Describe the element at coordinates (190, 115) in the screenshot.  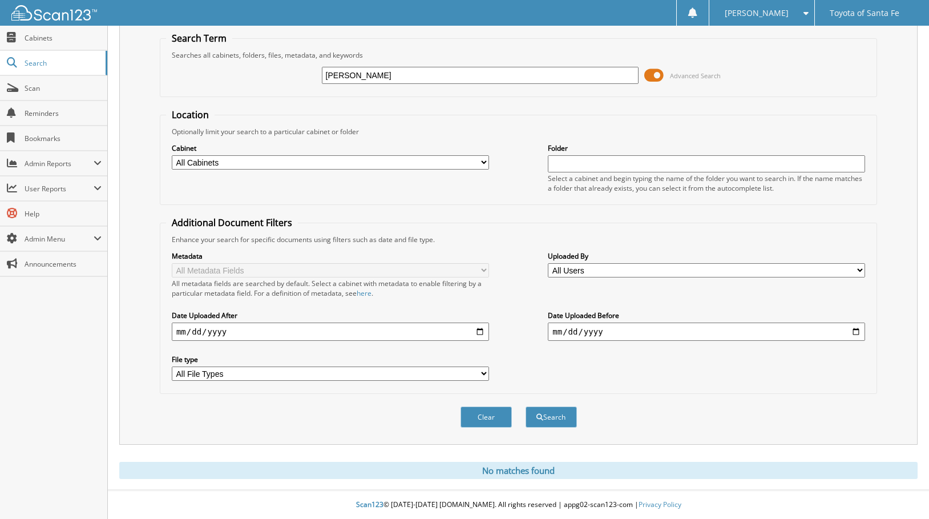
I see `legend: Location` at that location.